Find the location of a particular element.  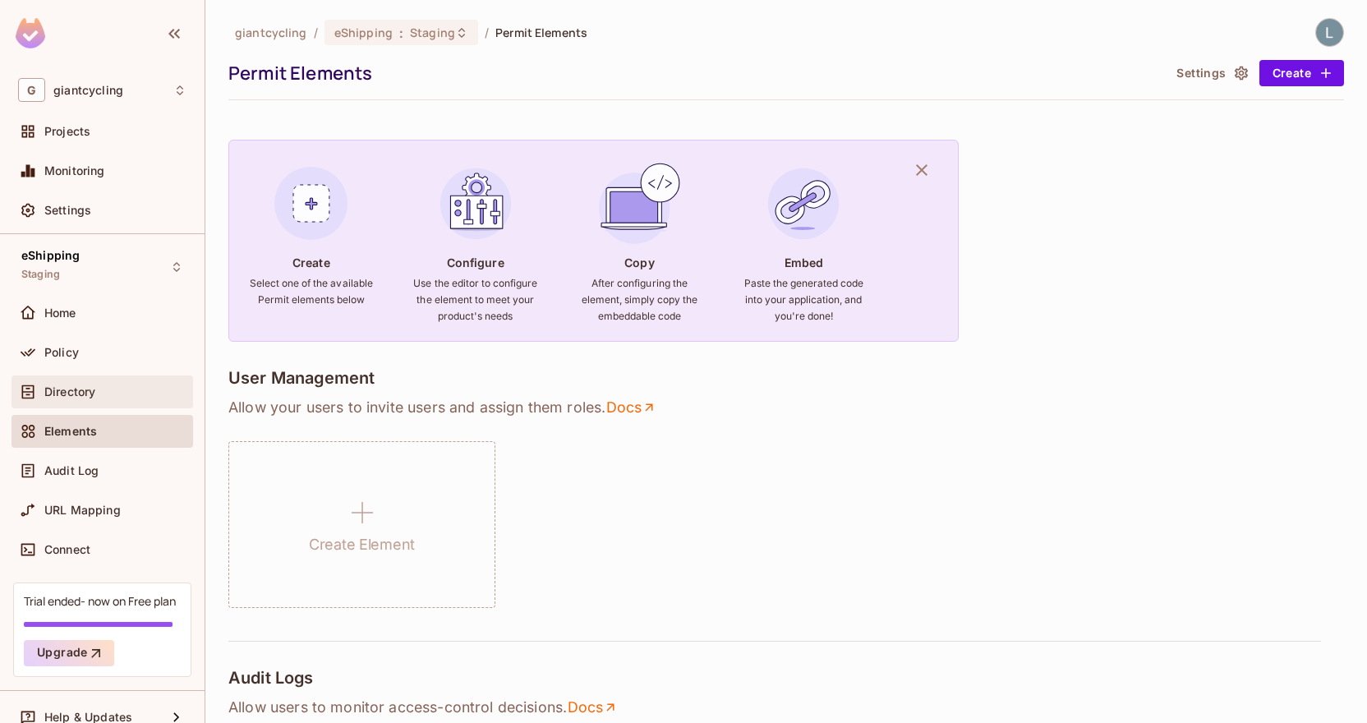

h4: Audit Logs is located at coordinates (271, 678).